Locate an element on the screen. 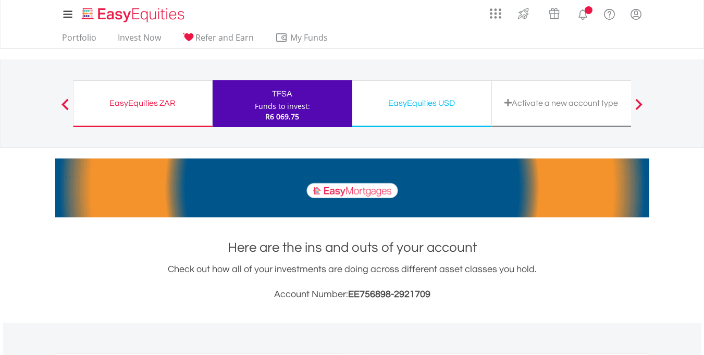  a: FAQ's and Support is located at coordinates (609, 13).